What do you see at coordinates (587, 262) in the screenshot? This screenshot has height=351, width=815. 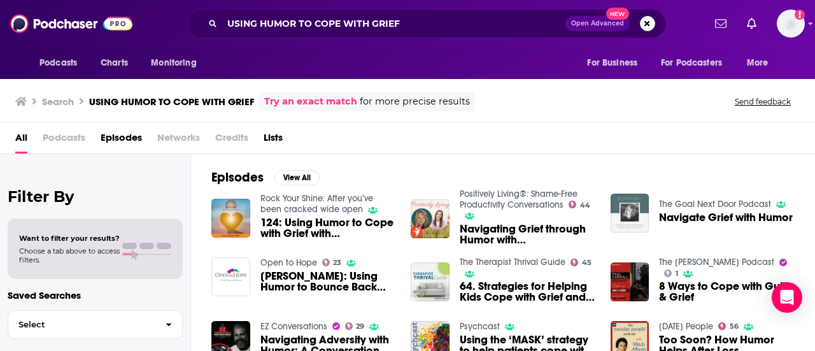 I see `span: 45` at bounding box center [587, 262].